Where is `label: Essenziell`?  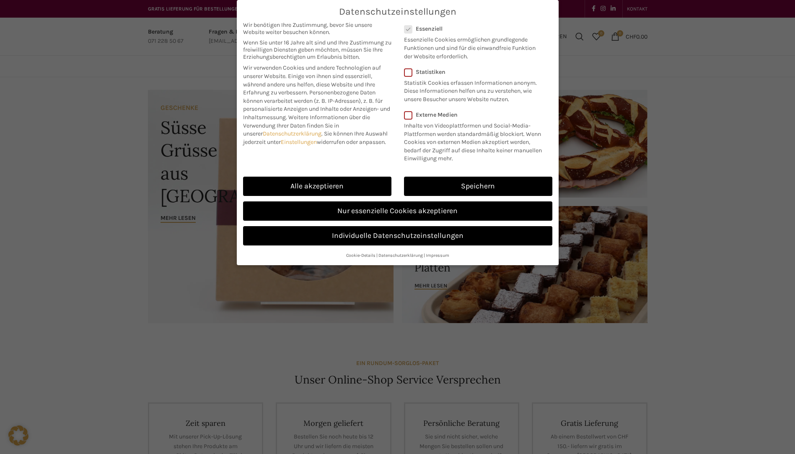
label: Essenziell is located at coordinates (473, 29).